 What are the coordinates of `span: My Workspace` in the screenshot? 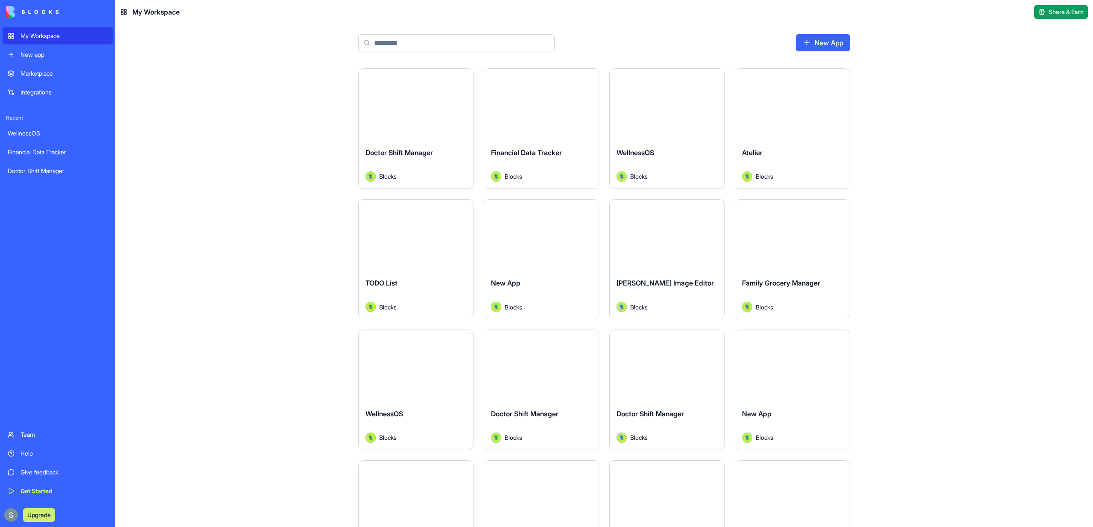 It's located at (156, 12).